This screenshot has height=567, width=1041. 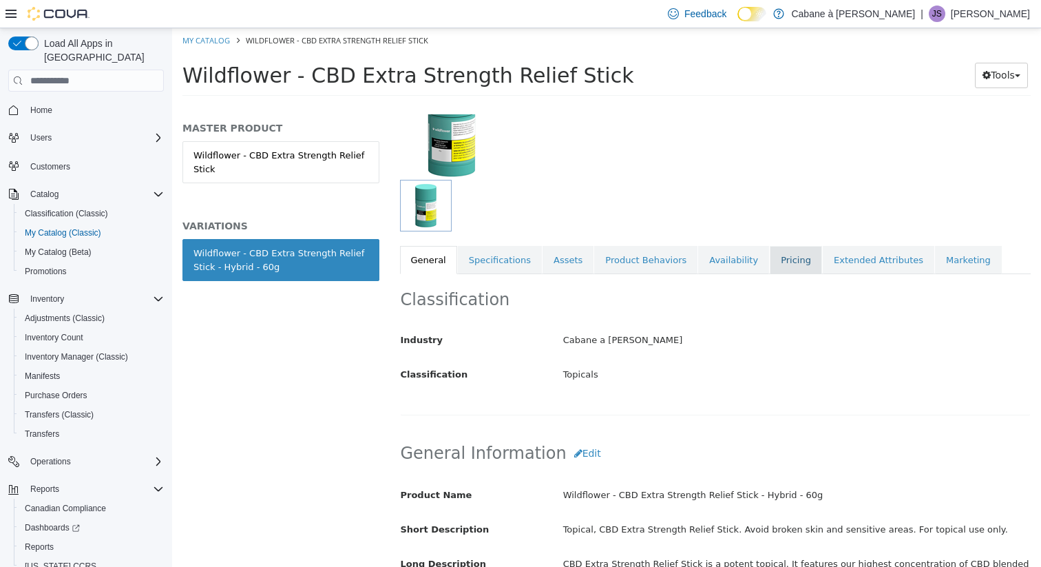 I want to click on span: Short Description, so click(x=273, y=501).